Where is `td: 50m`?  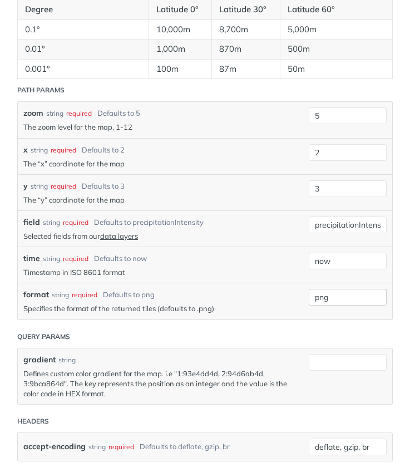 td: 50m is located at coordinates (336, 69).